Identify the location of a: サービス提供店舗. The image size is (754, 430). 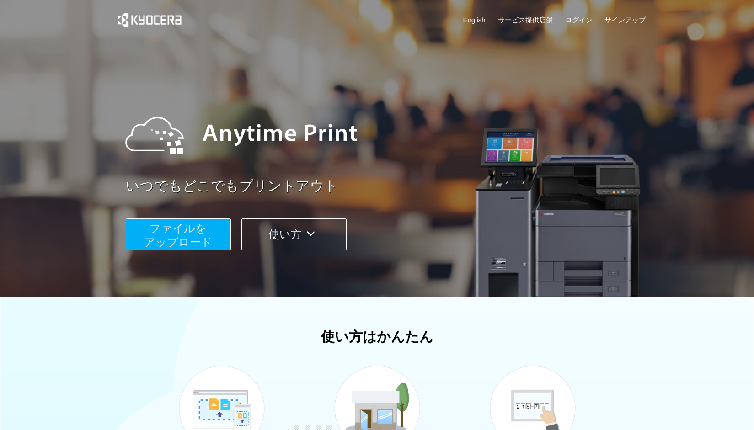
(525, 20).